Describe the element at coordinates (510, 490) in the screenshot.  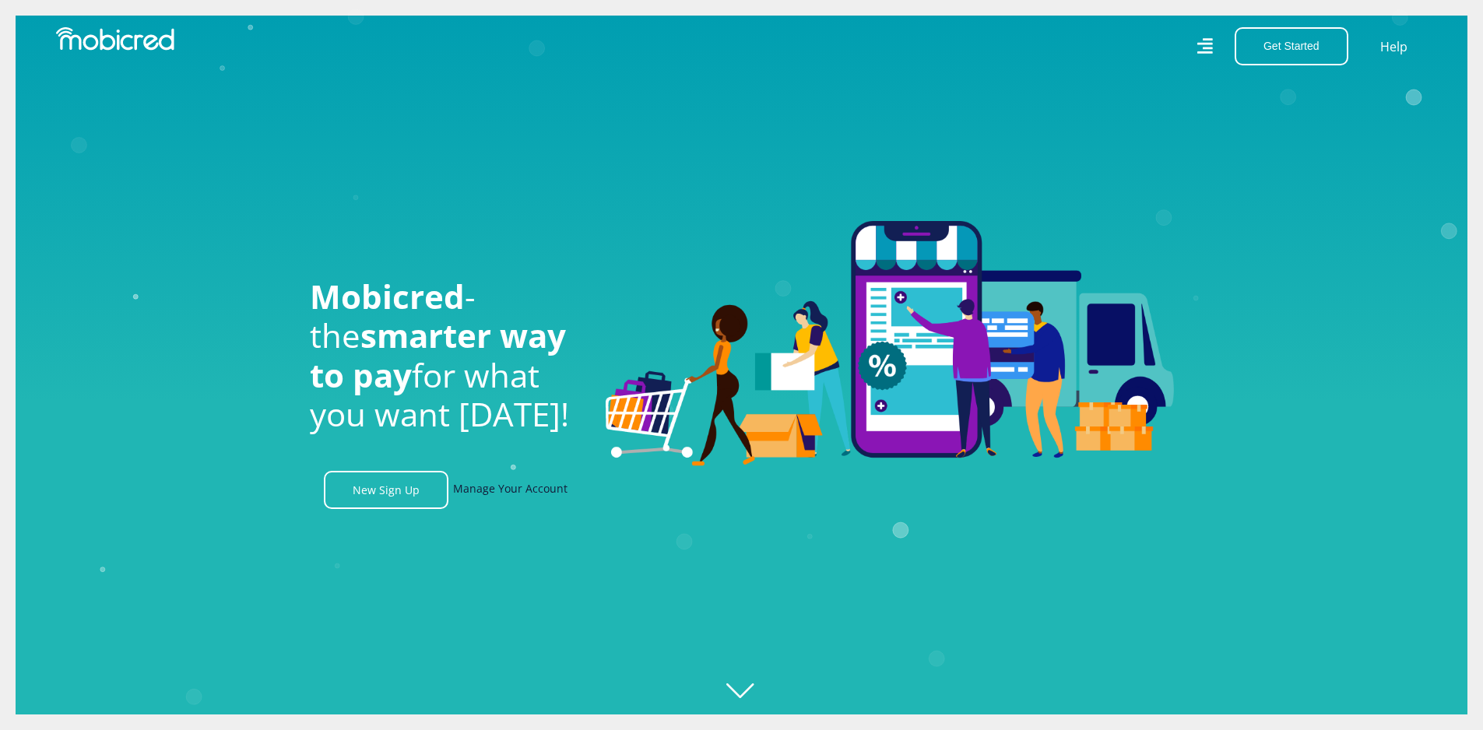
I see `a: Manage Your Account` at that location.